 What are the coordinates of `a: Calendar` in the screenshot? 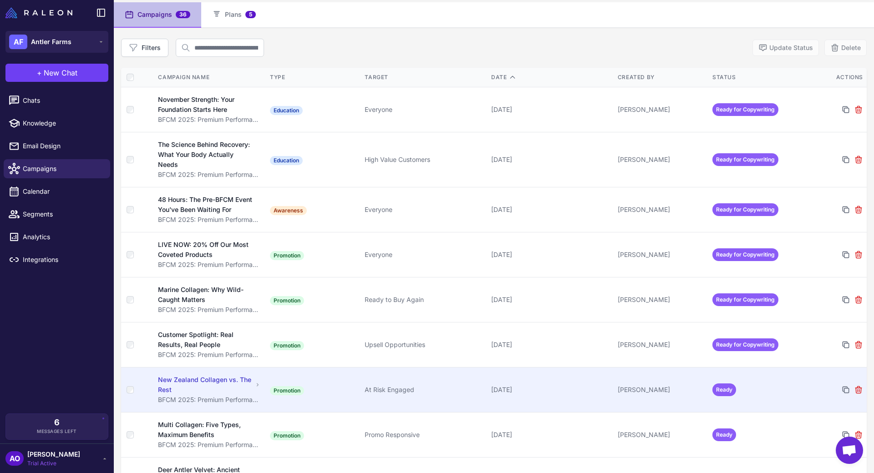 It's located at (57, 192).